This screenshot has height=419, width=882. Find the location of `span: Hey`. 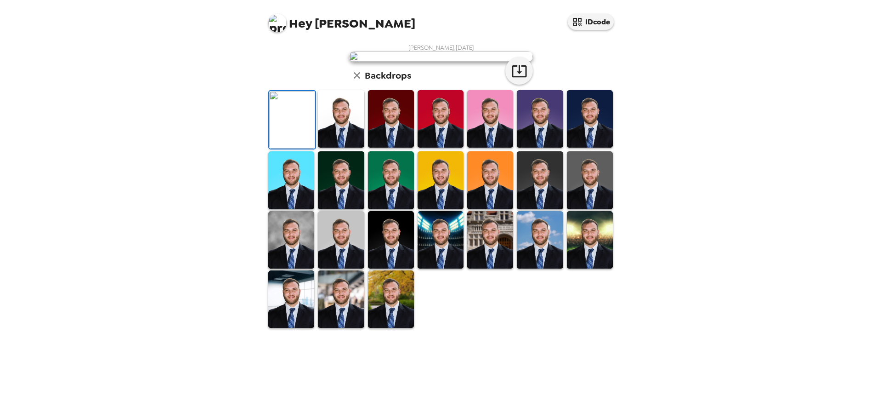

span: Hey is located at coordinates (301, 23).